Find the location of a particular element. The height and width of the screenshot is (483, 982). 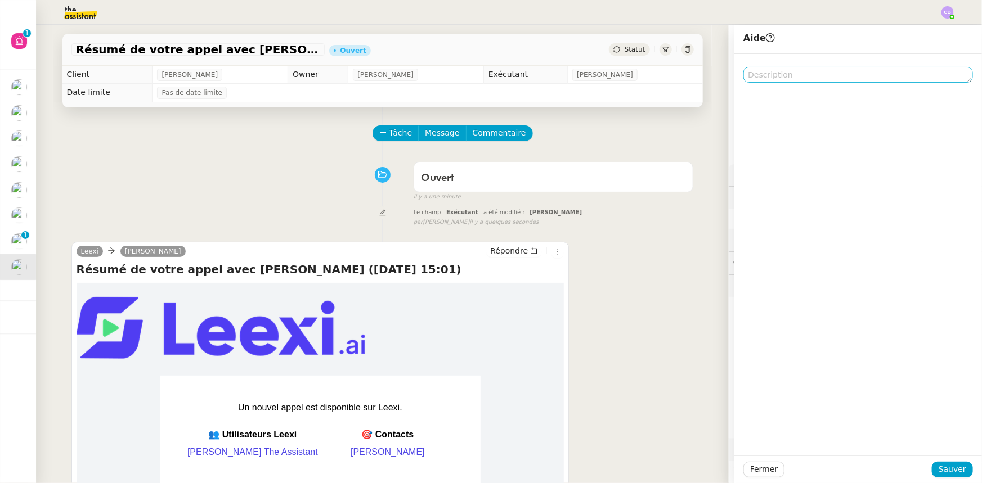

img: leexi_mail_200dpi.png is located at coordinates (220, 328).